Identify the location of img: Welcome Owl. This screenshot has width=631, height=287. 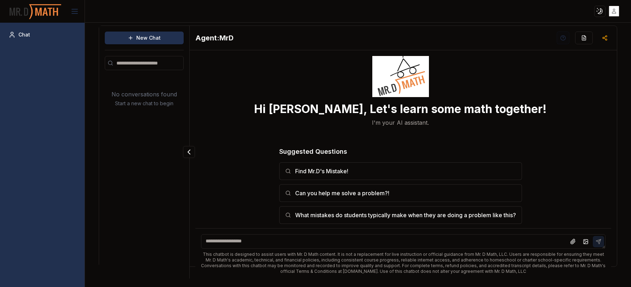
(401, 62).